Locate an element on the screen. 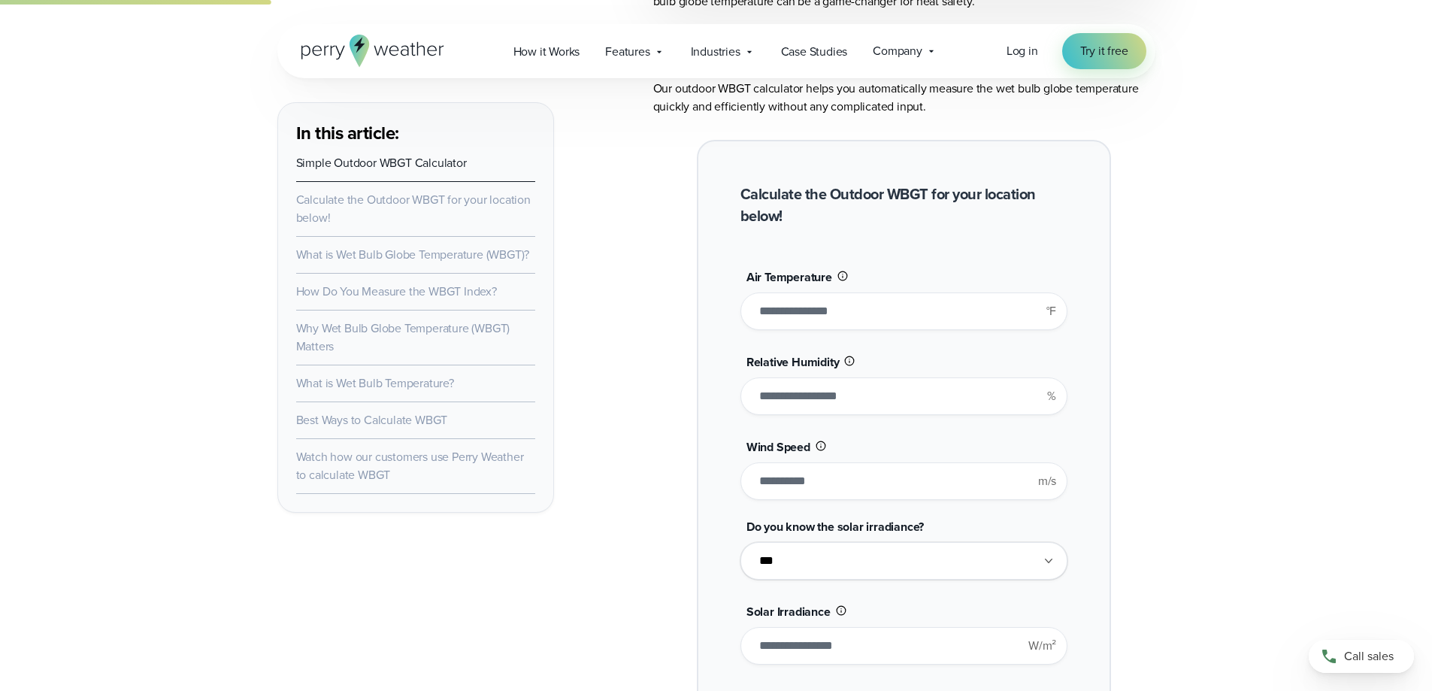 Image resolution: width=1432 pixels, height=691 pixels. a: How Do You Measure the WBGT Index? is located at coordinates (396, 291).